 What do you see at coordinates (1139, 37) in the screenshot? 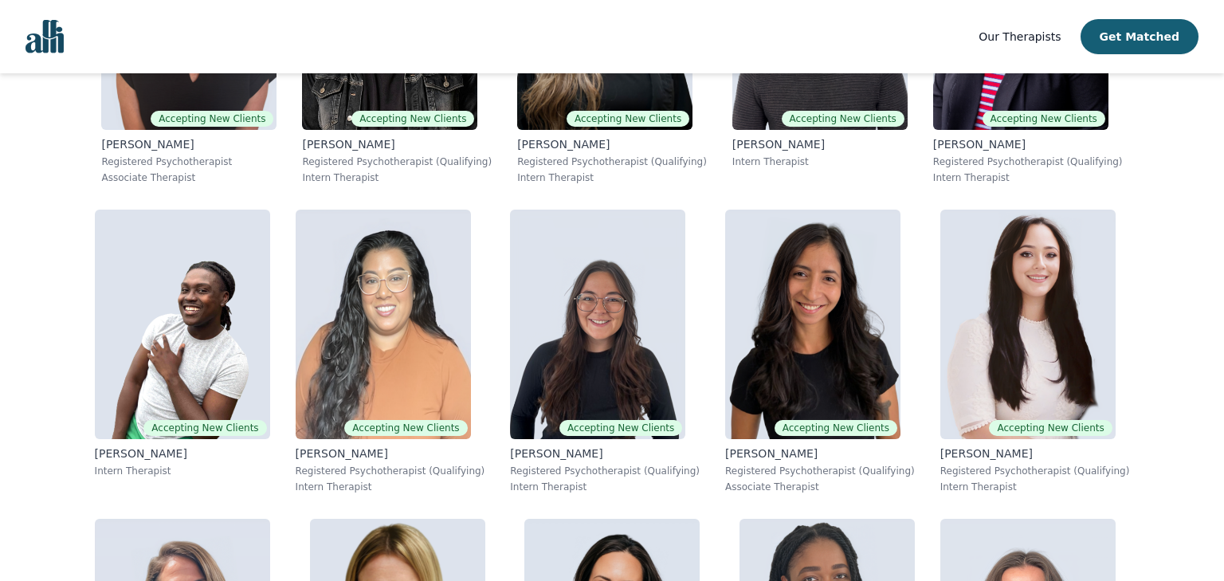
I see `button: Get Matched` at bounding box center [1139, 37].